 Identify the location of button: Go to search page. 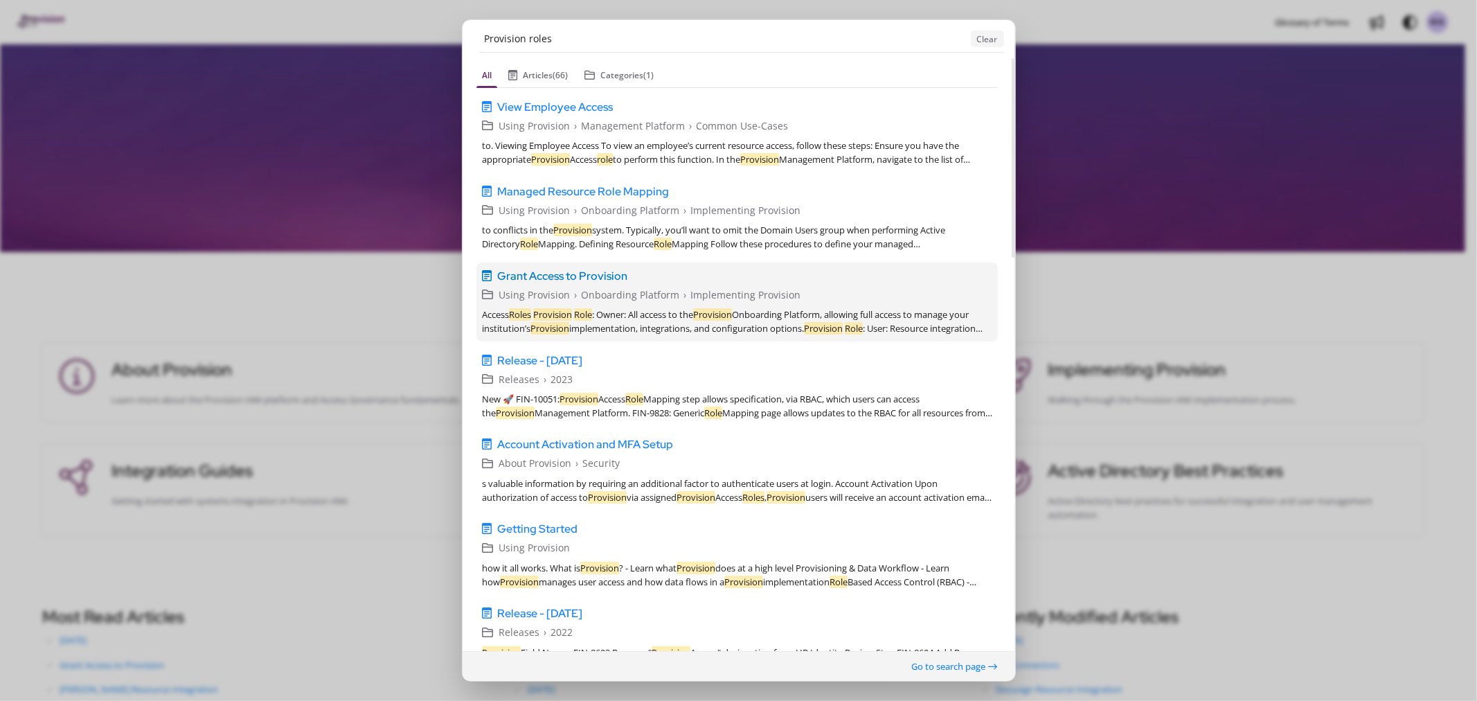
(955, 666).